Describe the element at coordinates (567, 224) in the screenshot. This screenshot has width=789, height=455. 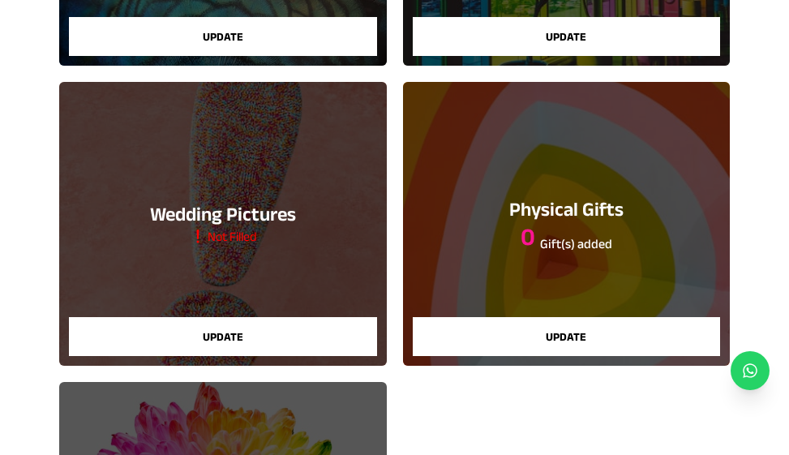
I see `a: Physical Gifts0 Gift(s) addedUpdate` at that location.